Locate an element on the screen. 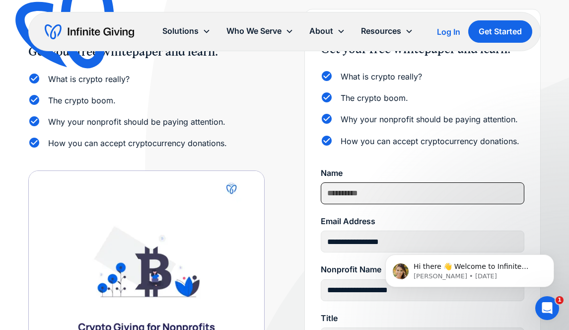 The height and width of the screenshot is (330, 569). img: Profile image for Kasey is located at coordinates (30, 38).